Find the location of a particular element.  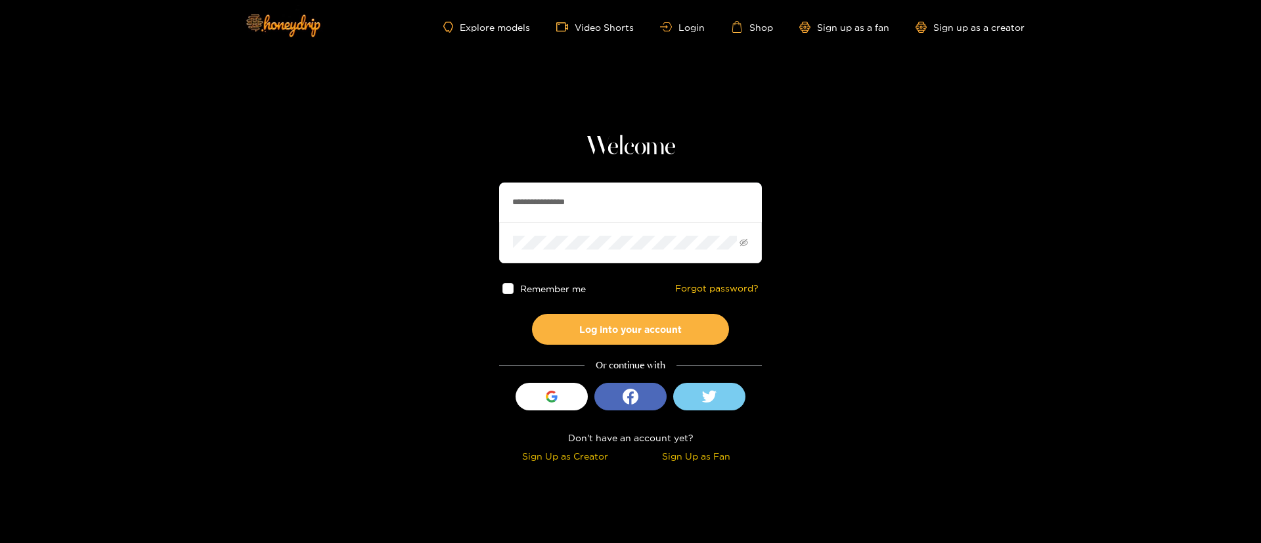

a: Login is located at coordinates (682, 27).